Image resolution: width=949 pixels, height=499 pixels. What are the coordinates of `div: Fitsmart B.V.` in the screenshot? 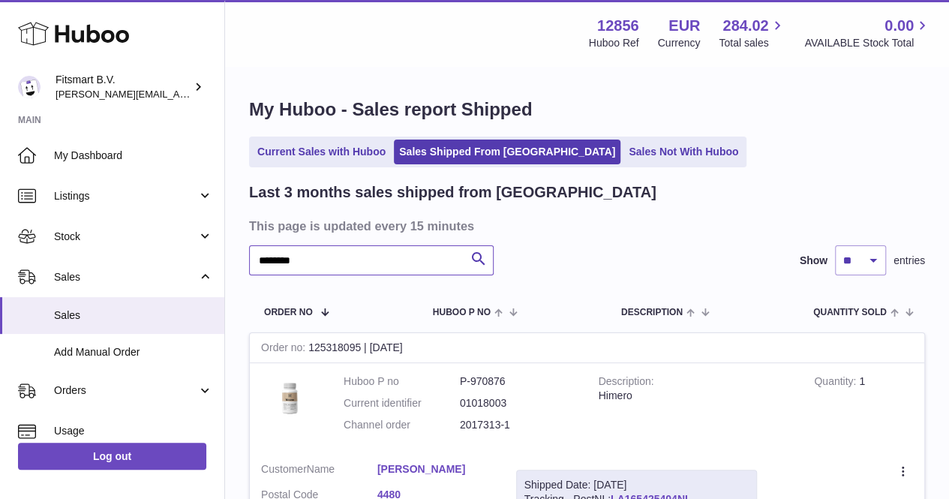 It's located at (123, 87).